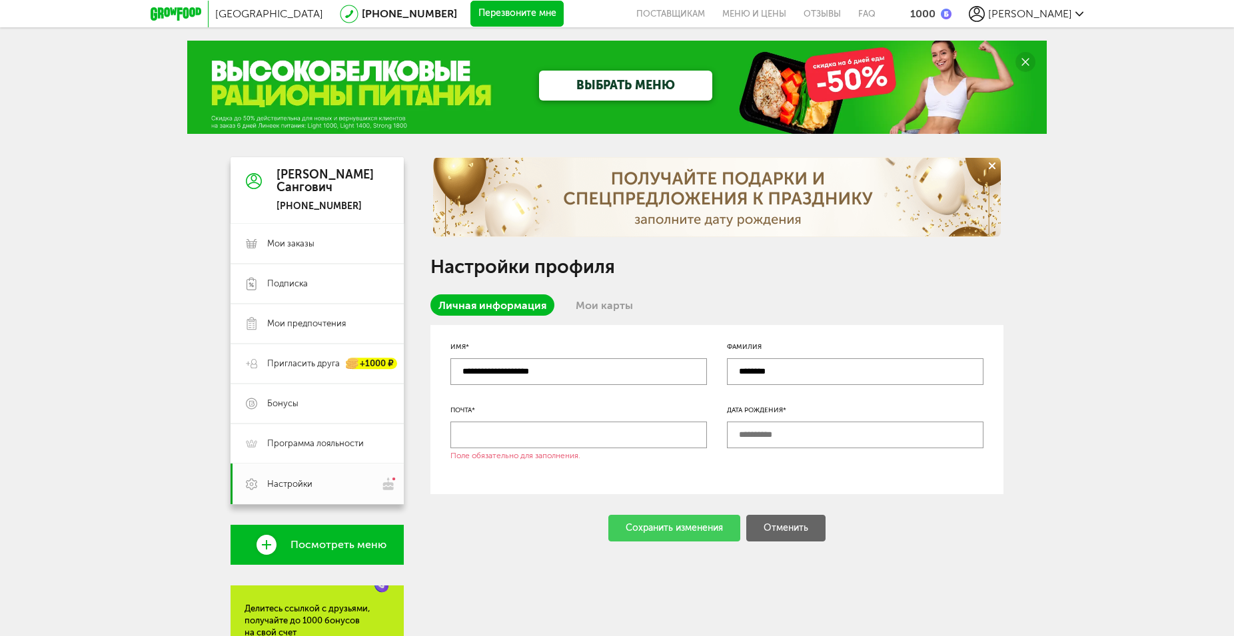 Image resolution: width=1234 pixels, height=636 pixels. I want to click on a: Настройки, so click(317, 484).